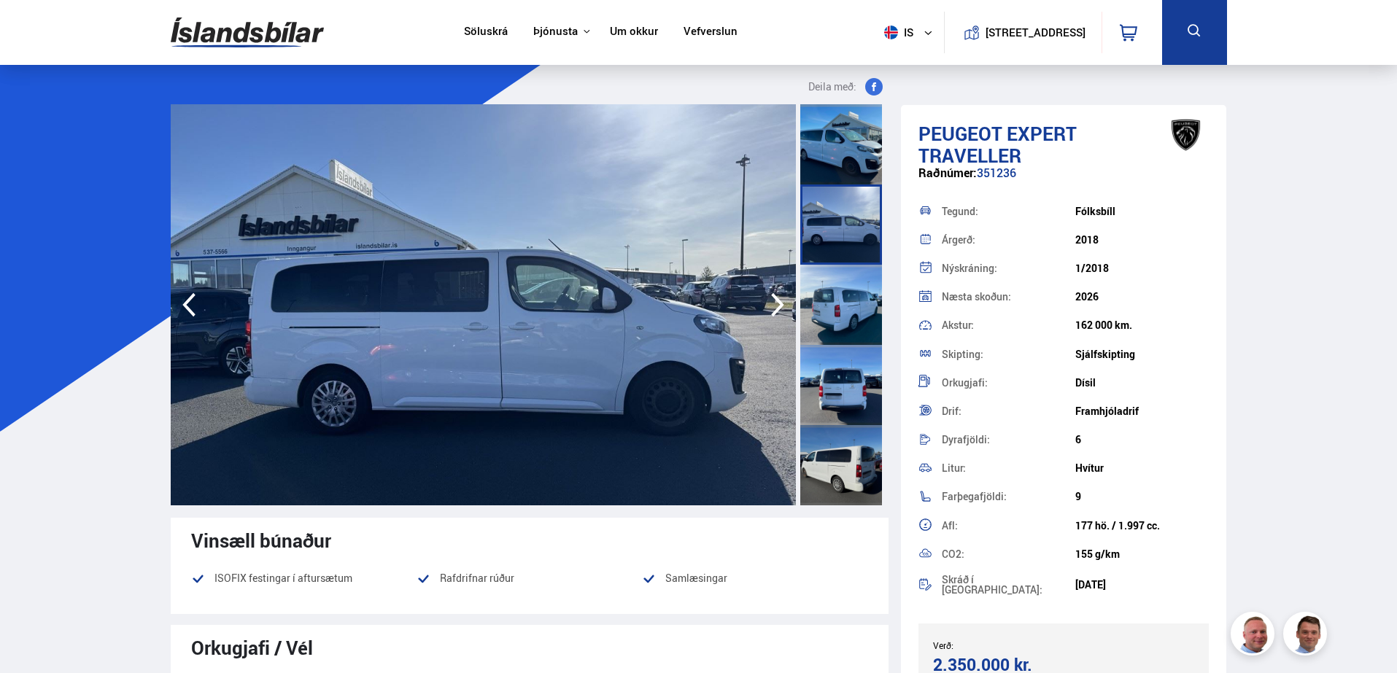  Describe the element at coordinates (530, 648) in the screenshot. I see `div: Orkugjafi / Vél` at that location.